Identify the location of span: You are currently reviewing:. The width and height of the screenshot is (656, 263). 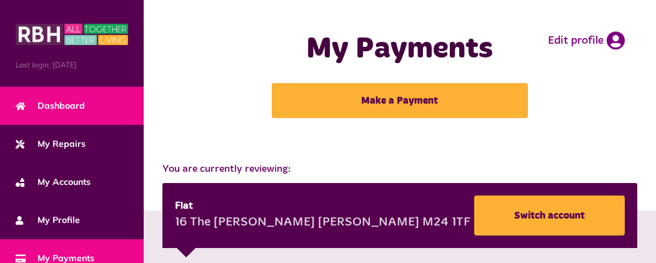
(400, 169).